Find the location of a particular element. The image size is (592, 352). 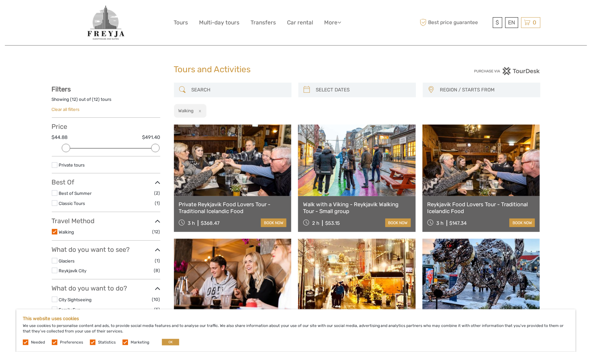

span: Best price guarantee is located at coordinates (455, 22).